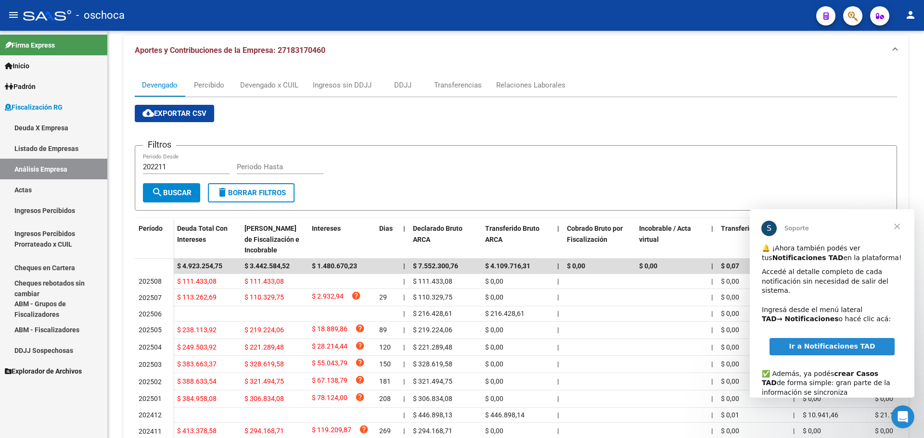 This screenshot has width=924, height=438. What do you see at coordinates (34, 107) in the screenshot?
I see `span: Fiscalización RG` at bounding box center [34, 107].